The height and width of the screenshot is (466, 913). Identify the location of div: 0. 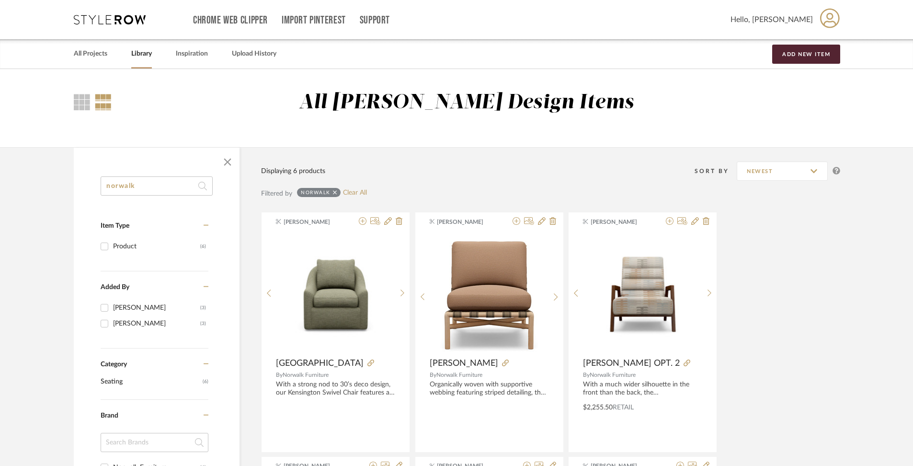
(489, 293).